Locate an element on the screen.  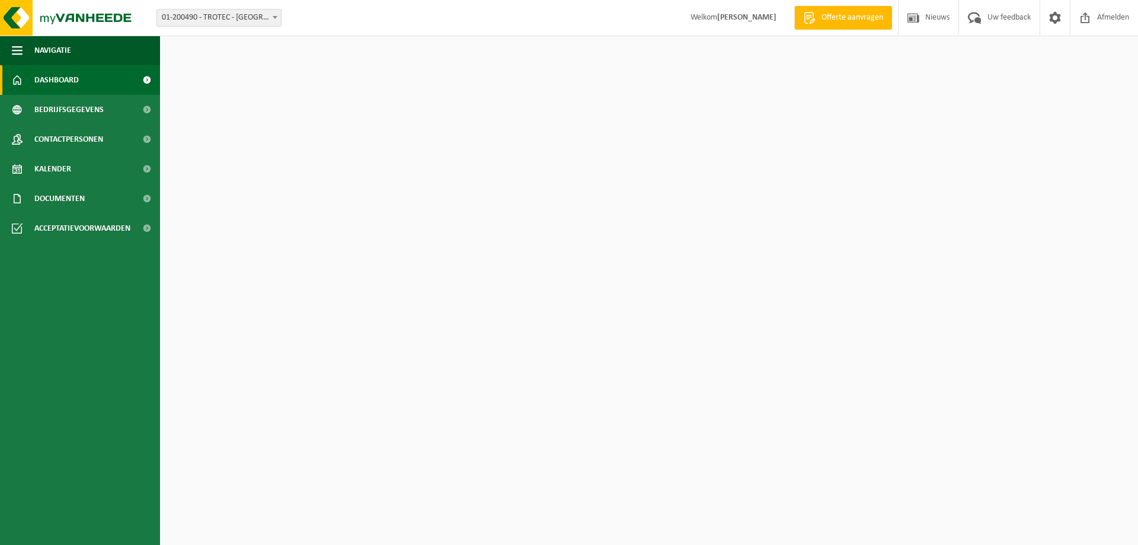
a: Offerte aanvragen is located at coordinates (843, 18).